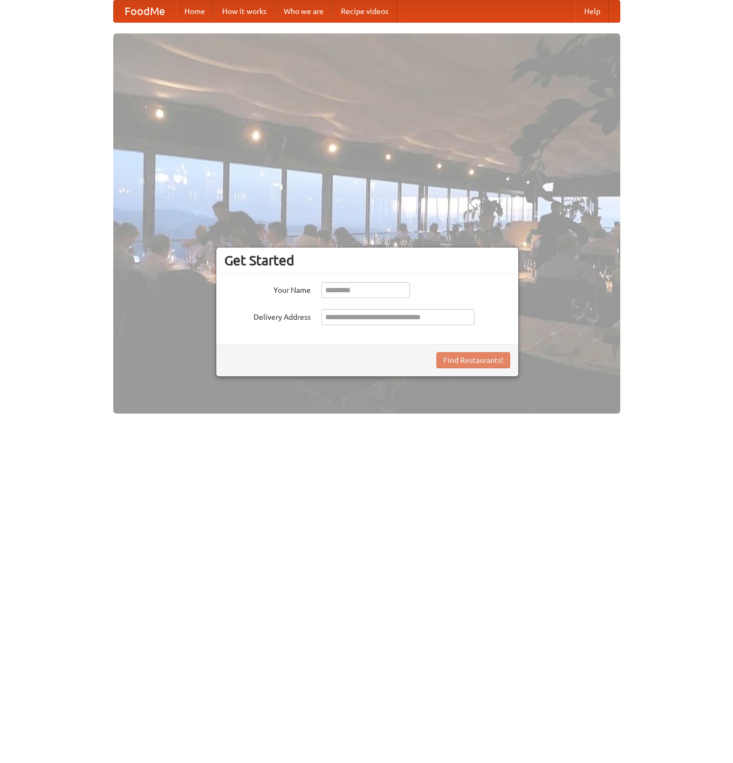 Image resolution: width=733 pixels, height=763 pixels. Describe the element at coordinates (244, 11) in the screenshot. I see `a: How it works` at that location.